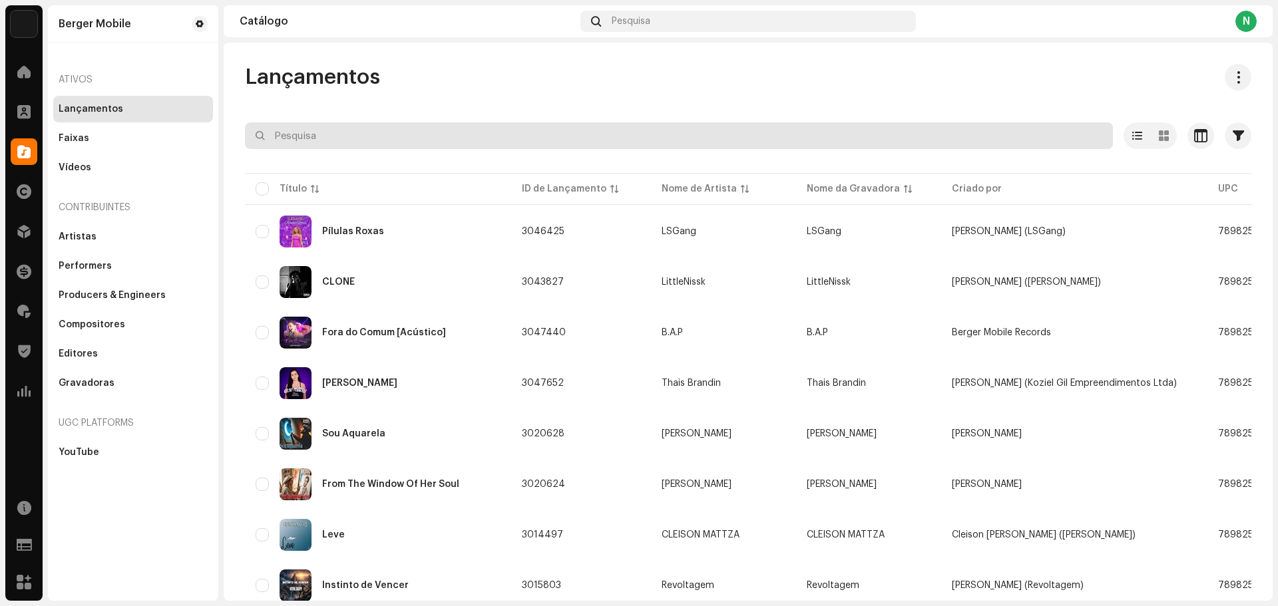 Image resolution: width=1278 pixels, height=606 pixels. What do you see at coordinates (1001, 333) in the screenshot?
I see `span: Berger Mobile Records` at bounding box center [1001, 333].